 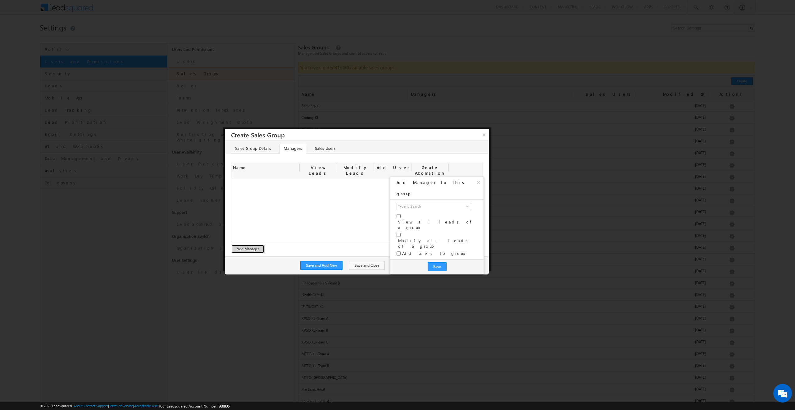 What do you see at coordinates (433, 253) in the screenshot?
I see `label: Add users to group` at bounding box center [433, 253].